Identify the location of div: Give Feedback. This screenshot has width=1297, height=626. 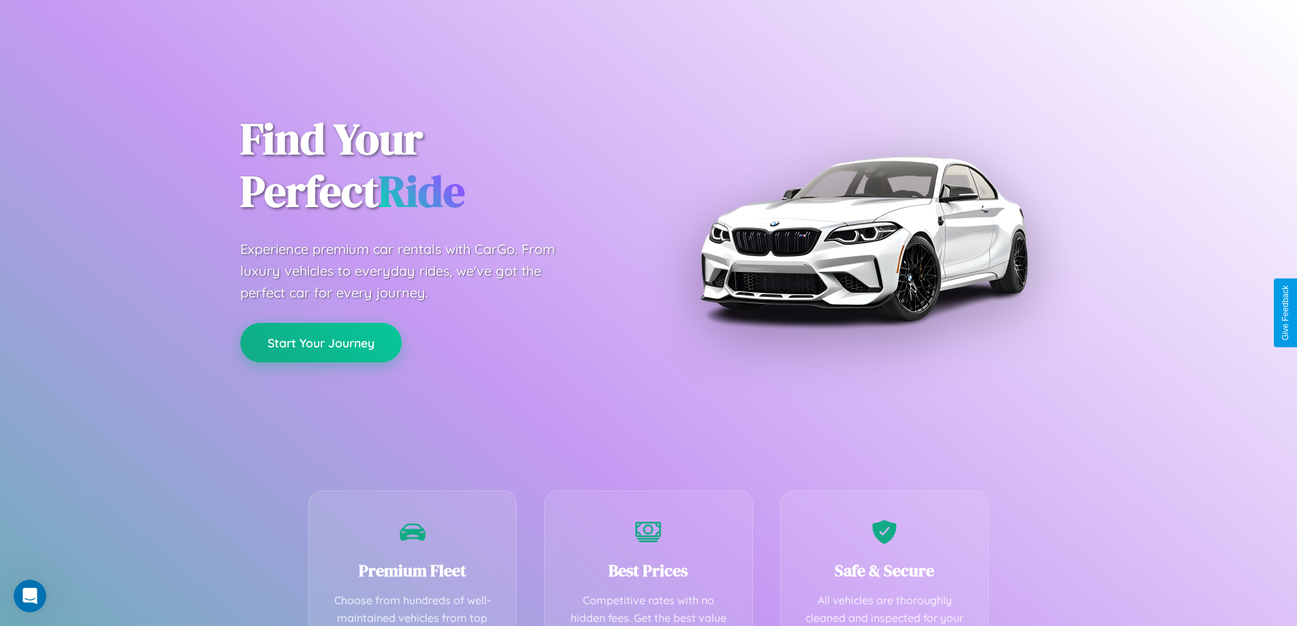
(1285, 312).